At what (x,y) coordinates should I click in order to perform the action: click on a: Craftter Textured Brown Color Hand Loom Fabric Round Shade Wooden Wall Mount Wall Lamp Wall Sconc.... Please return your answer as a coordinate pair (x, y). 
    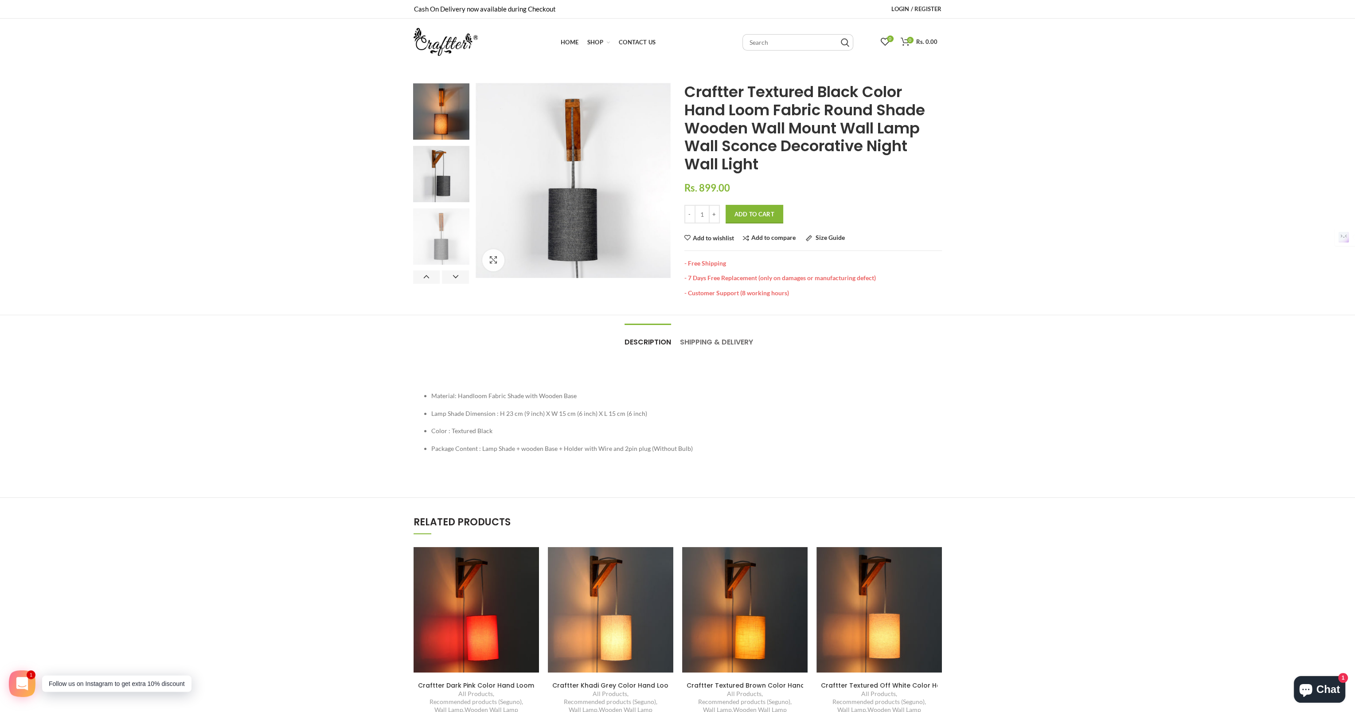
    Looking at the image, I should click on (745, 685).